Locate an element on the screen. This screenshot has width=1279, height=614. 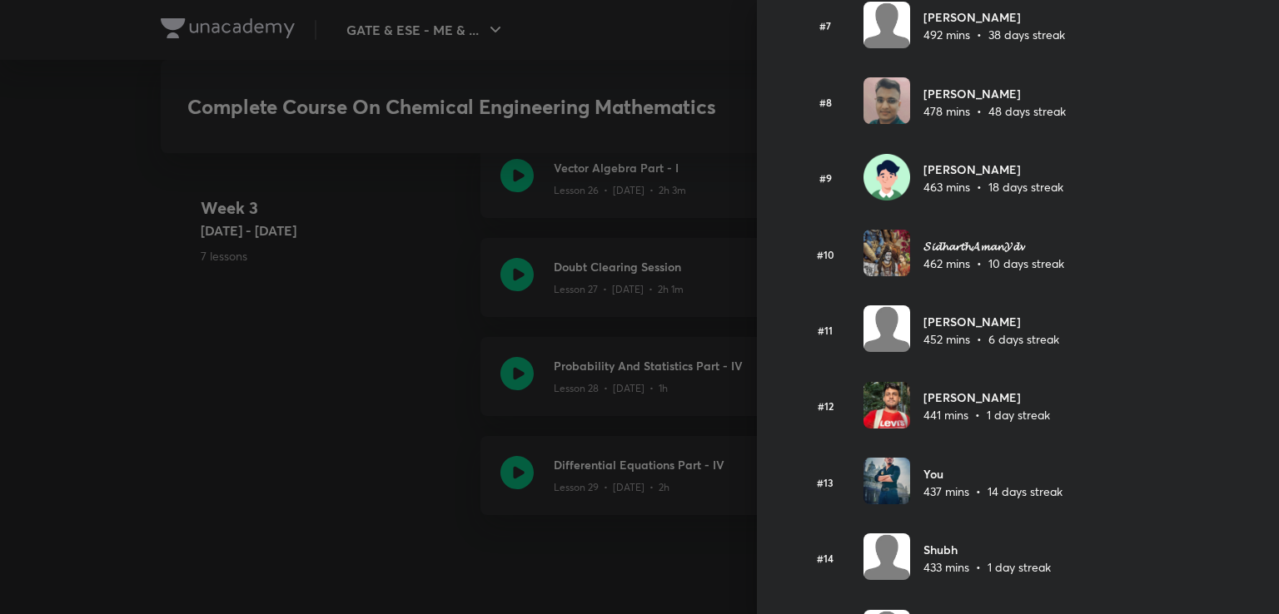
h6: #8 is located at coordinates (825, 102).